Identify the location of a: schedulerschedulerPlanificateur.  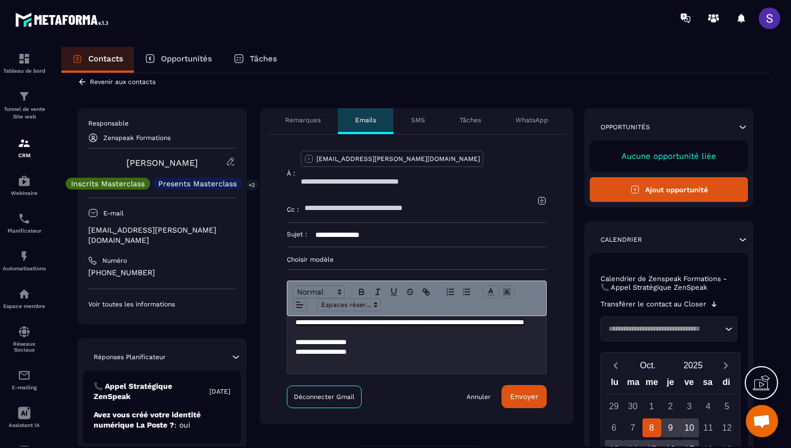
(24, 223).